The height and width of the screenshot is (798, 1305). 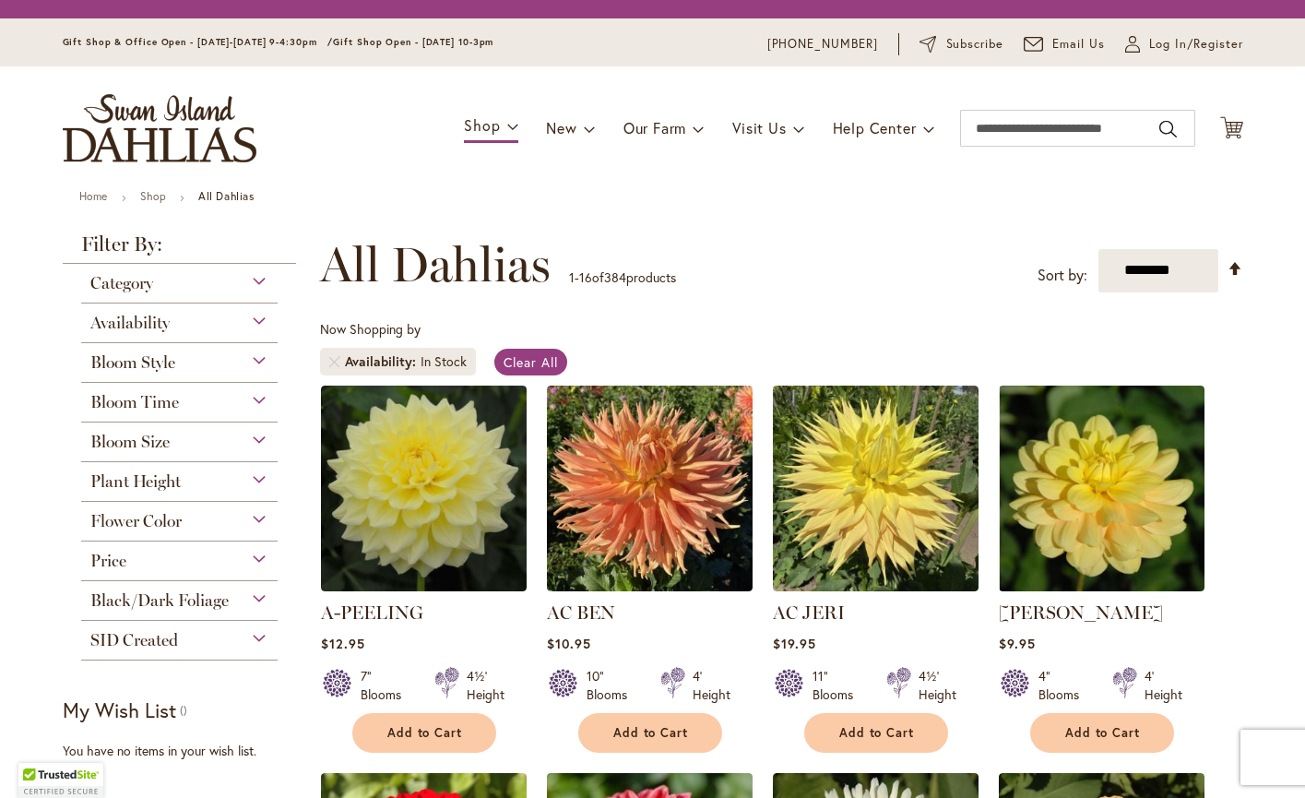 What do you see at coordinates (370, 328) in the screenshot?
I see `span: Now Shopping by` at bounding box center [370, 328].